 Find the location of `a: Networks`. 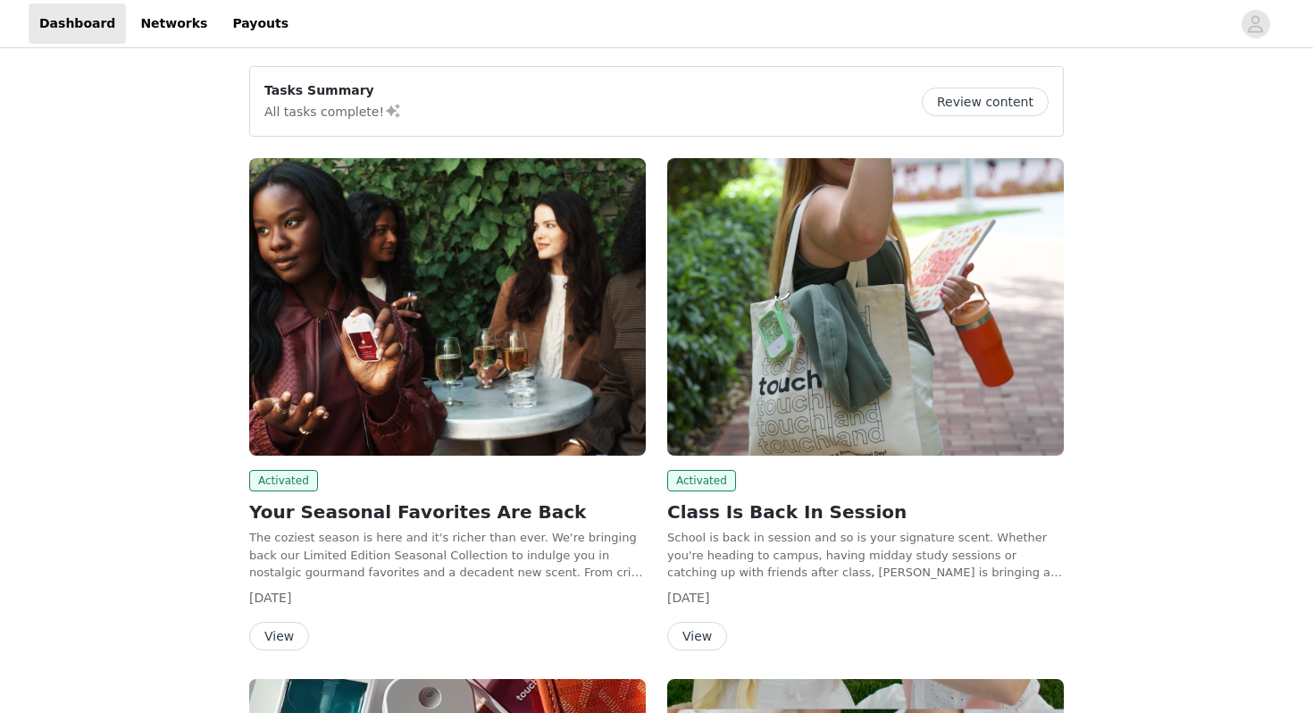

a: Networks is located at coordinates (173, 23).